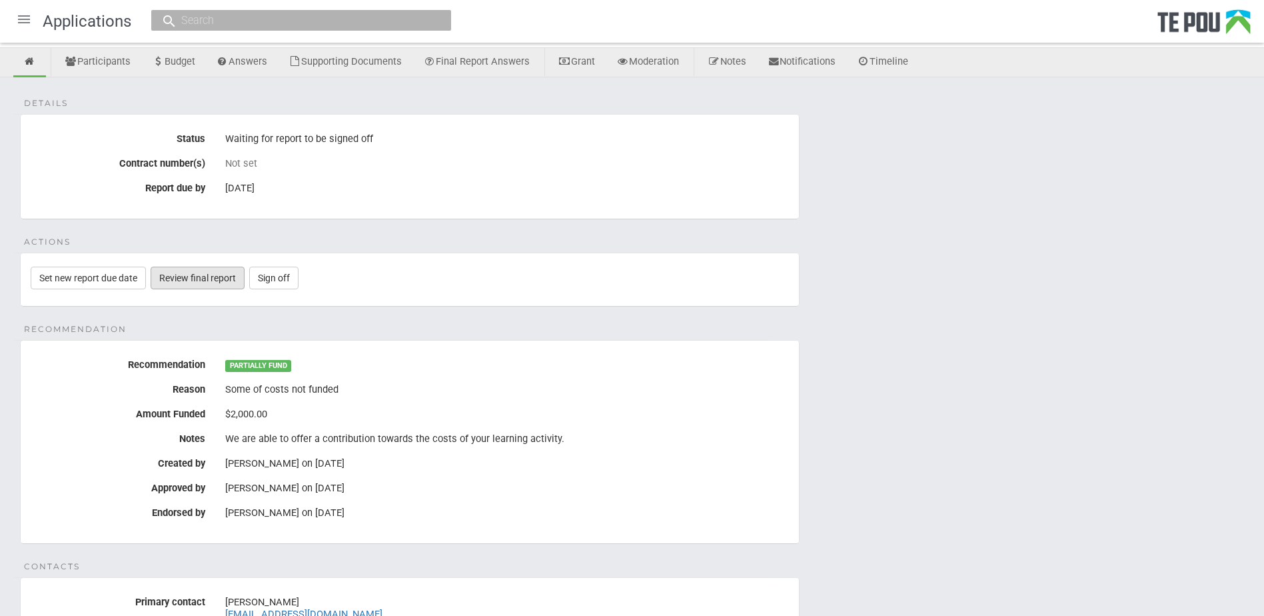 The width and height of the screenshot is (1264, 616). I want to click on a: Moderation, so click(648, 63).